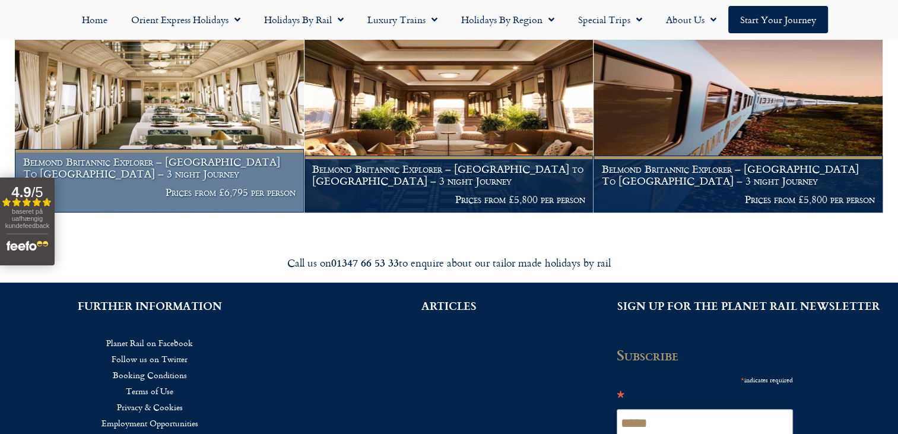 This screenshot has width=898, height=434. Describe the element at coordinates (186, 20) in the screenshot. I see `a: Orient Express Holidays` at that location.